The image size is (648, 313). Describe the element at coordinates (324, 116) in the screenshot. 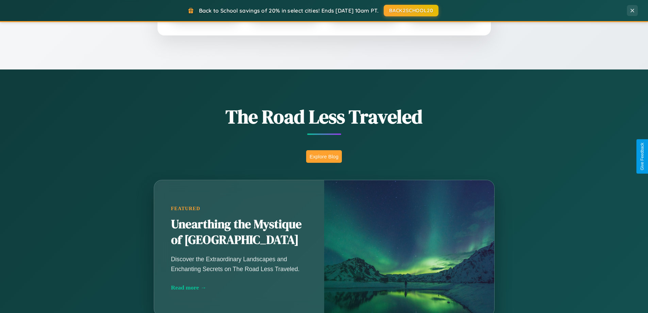

I see `h1: The Road Less Traveled` at that location.